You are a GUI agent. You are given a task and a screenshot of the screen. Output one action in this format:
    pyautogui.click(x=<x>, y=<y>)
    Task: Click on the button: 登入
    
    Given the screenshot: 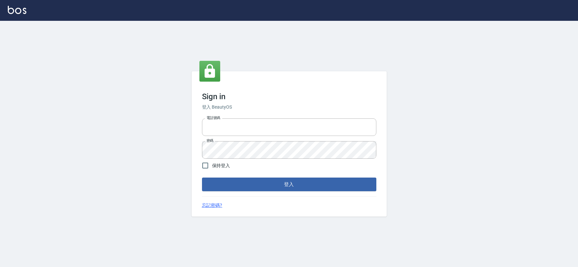 What is the action you would take?
    pyautogui.click(x=289, y=185)
    